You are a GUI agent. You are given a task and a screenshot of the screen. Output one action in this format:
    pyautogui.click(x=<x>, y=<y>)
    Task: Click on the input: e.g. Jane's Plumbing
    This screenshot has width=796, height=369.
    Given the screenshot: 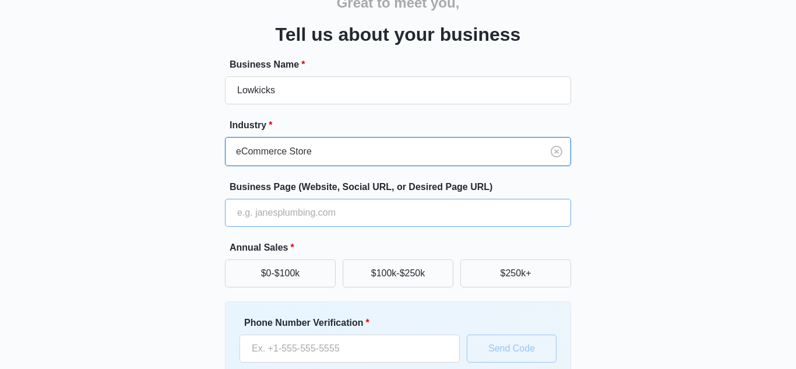 What is the action you would take?
    pyautogui.click(x=398, y=90)
    